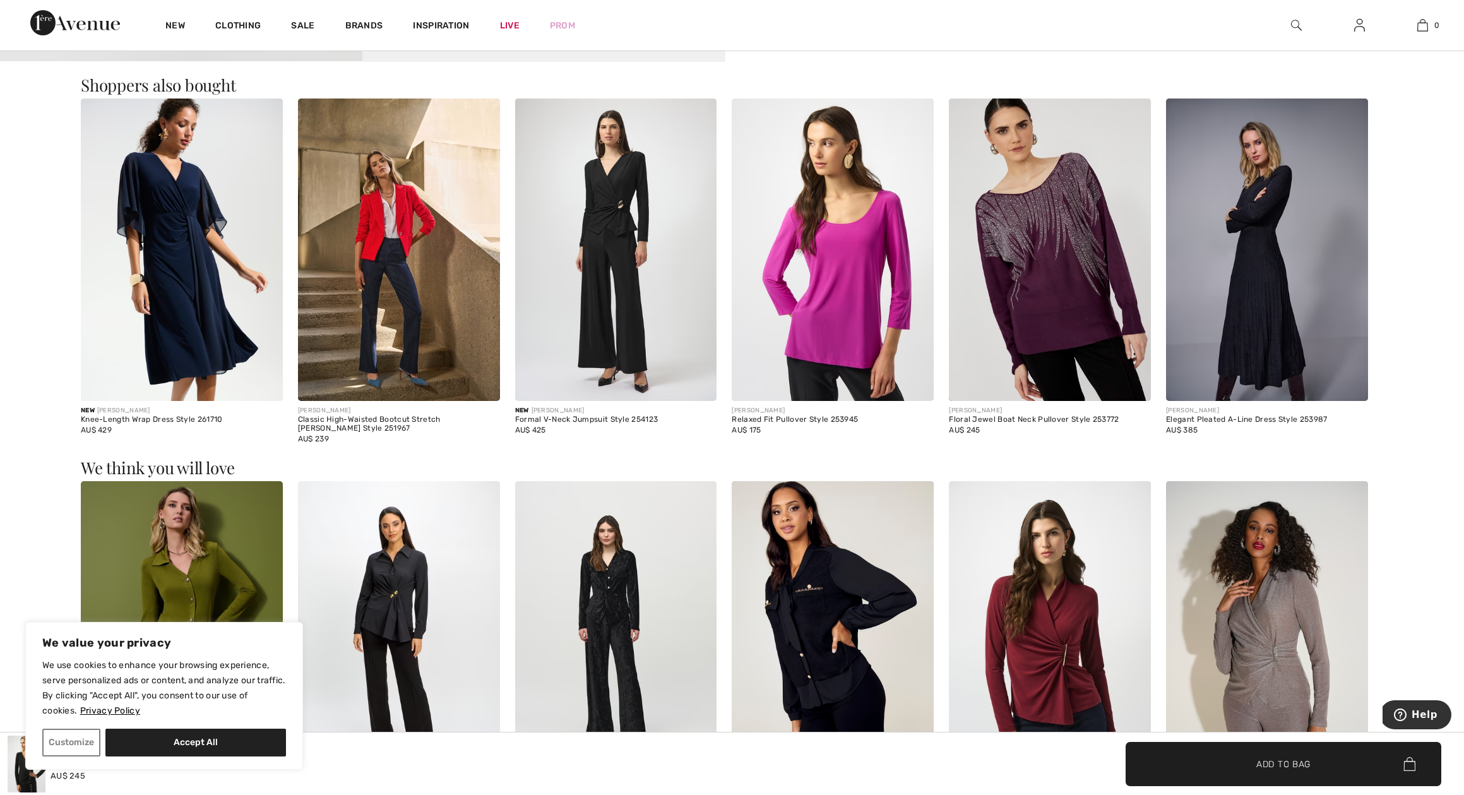 This screenshot has width=1464, height=795. I want to click on p: We value your privacy, so click(164, 643).